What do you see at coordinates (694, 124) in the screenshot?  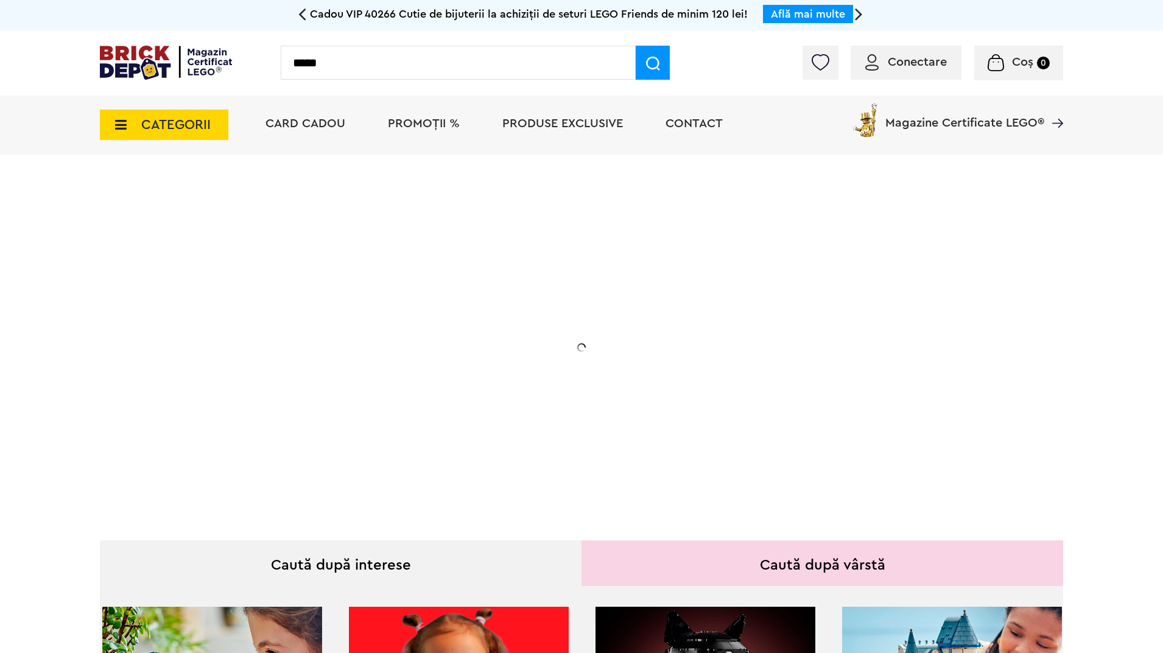 I see `a: Contact` at bounding box center [694, 124].